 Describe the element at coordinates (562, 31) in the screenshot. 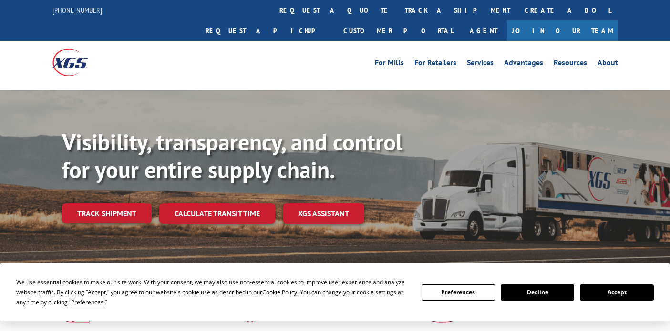

I see `a: Join Our Team` at that location.